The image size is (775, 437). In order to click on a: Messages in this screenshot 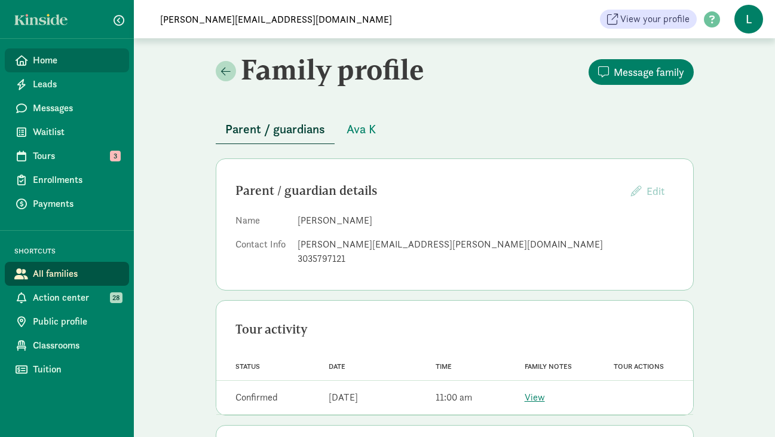, I will do `click(67, 108)`.